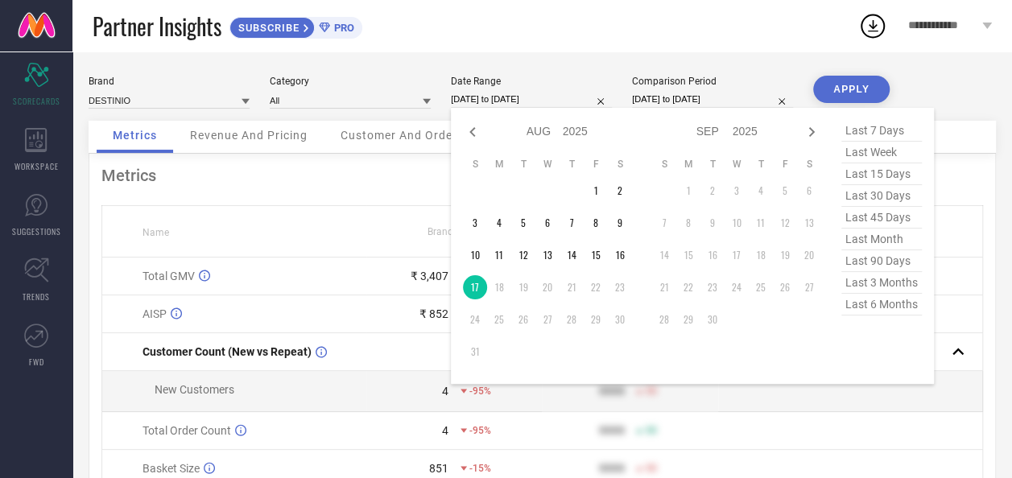  What do you see at coordinates (571, 320) in the screenshot?
I see `td: Thu Aug 28 2025` at bounding box center [571, 320].